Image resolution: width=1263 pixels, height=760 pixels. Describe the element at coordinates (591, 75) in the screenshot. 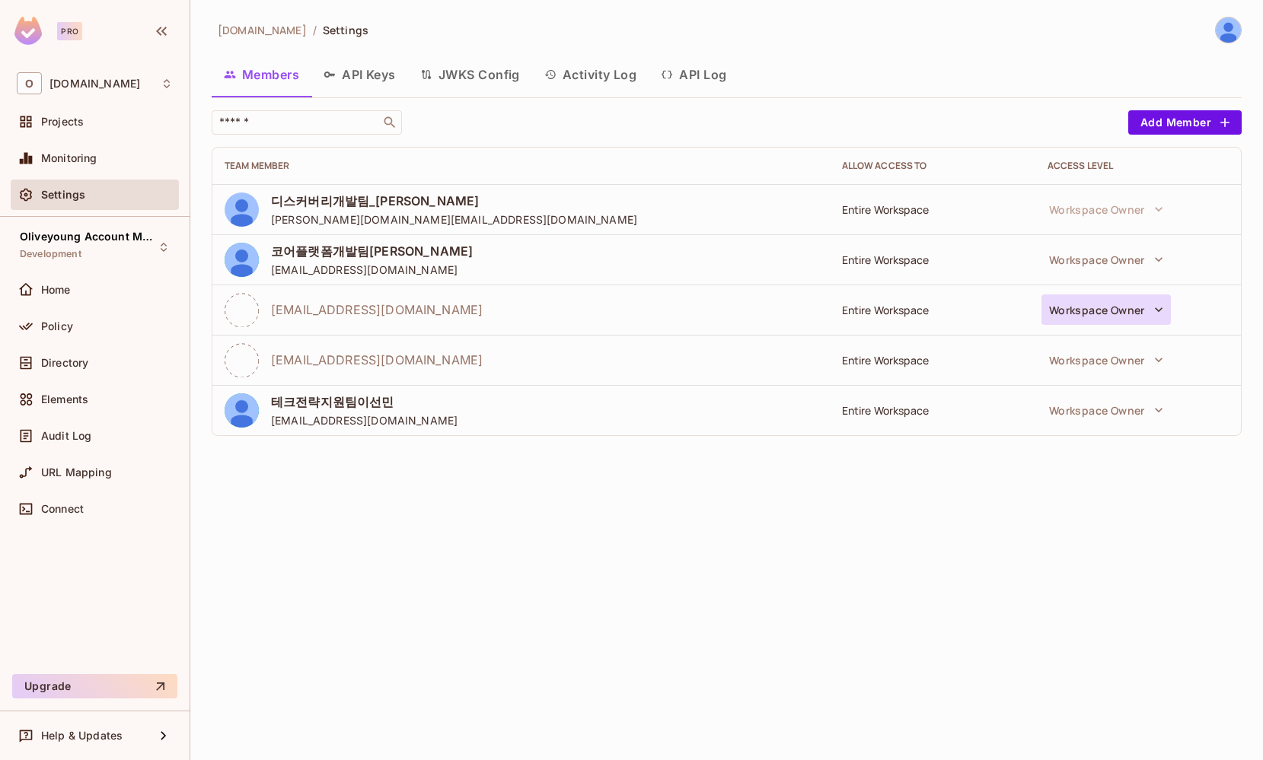

I see `button: Activity Log` at that location.